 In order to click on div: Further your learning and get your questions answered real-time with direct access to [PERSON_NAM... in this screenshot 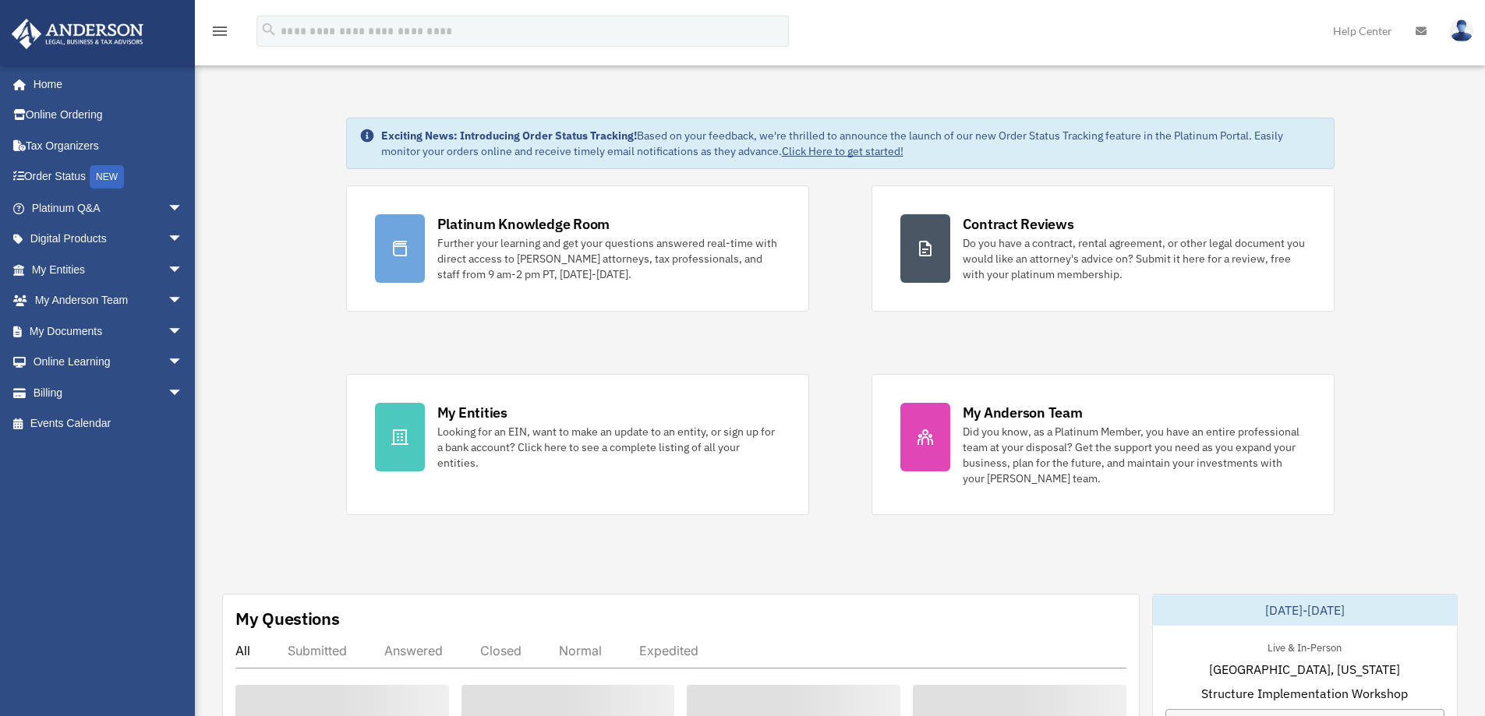, I will do `click(609, 259)`.